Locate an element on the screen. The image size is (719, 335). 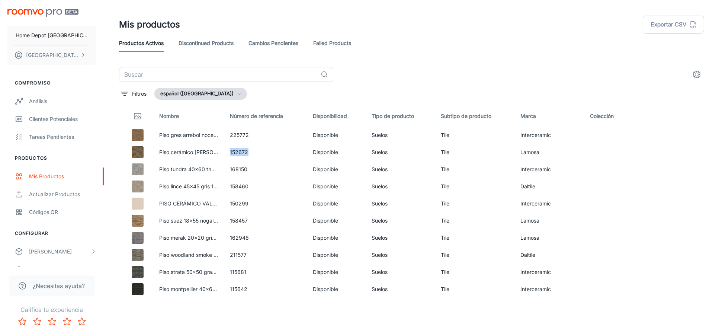
td: 152672 is located at coordinates (266, 152).